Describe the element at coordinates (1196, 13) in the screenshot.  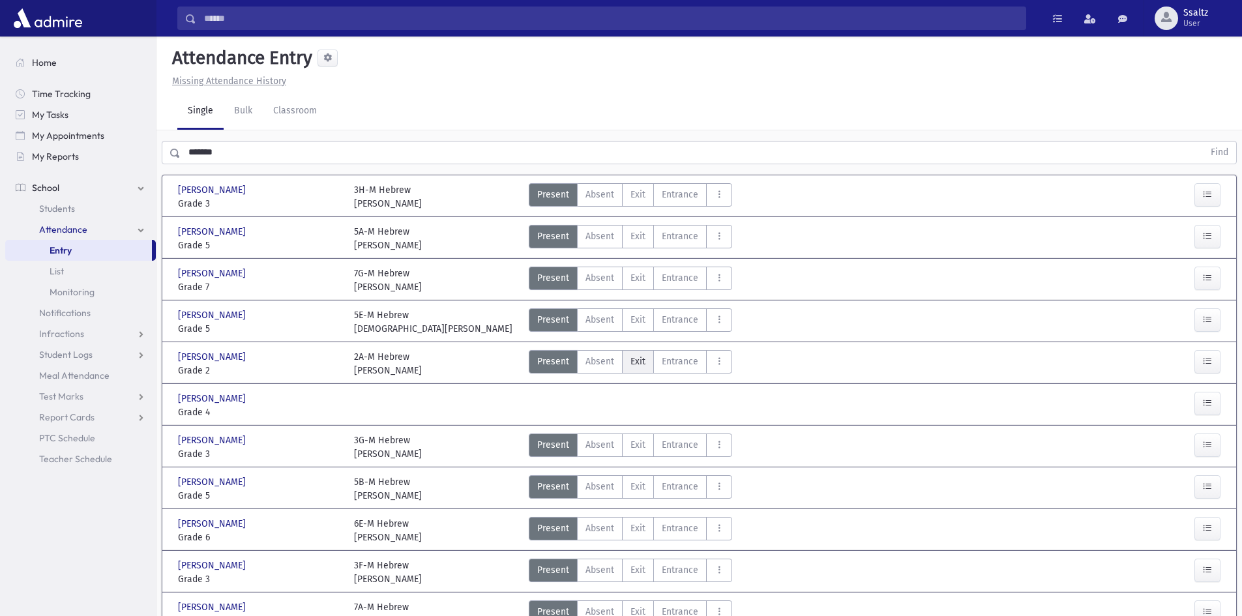
I see `span: Ssaltz` at that location.